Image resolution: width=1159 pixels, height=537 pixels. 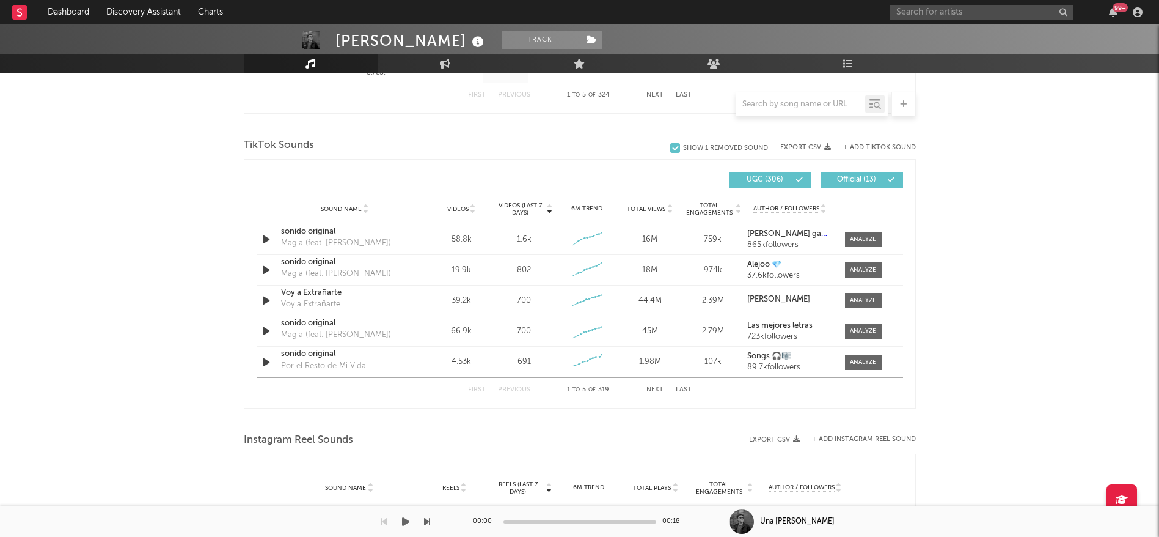 What do you see at coordinates (790, 326) in the screenshot?
I see `a: Las mejores letras` at bounding box center [790, 326].